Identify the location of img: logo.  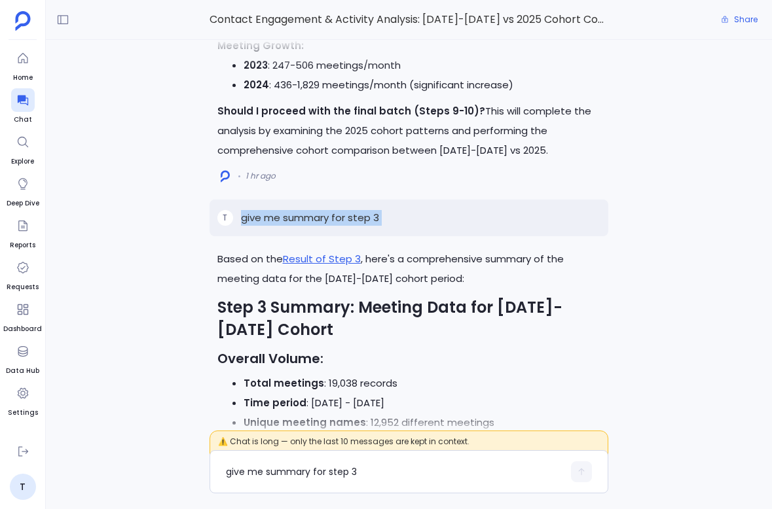
(225, 176).